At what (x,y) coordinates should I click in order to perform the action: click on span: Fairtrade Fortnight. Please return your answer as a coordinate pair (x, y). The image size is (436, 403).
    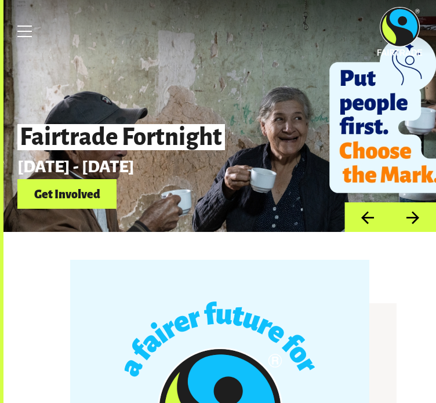
    Looking at the image, I should click on (121, 137).